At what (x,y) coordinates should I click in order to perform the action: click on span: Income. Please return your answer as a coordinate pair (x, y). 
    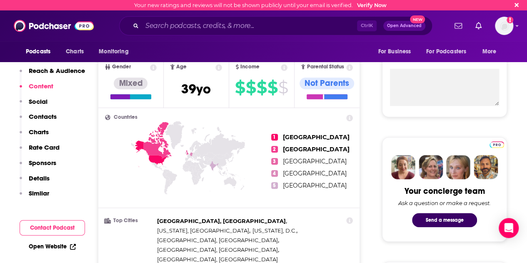
    Looking at the image, I should click on (250, 67).